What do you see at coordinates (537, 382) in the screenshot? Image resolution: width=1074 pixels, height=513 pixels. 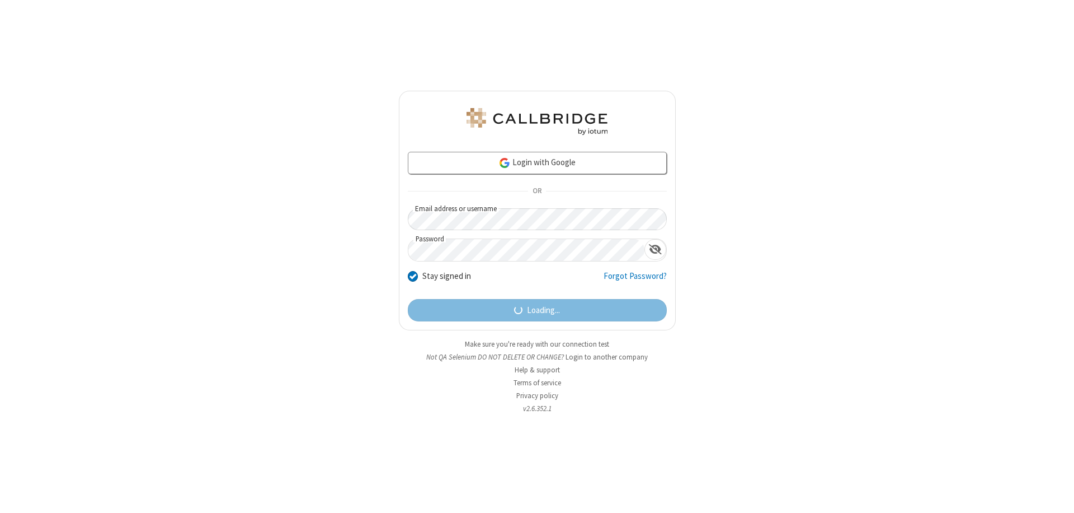 I see `a: Terms of service` at bounding box center [537, 382].